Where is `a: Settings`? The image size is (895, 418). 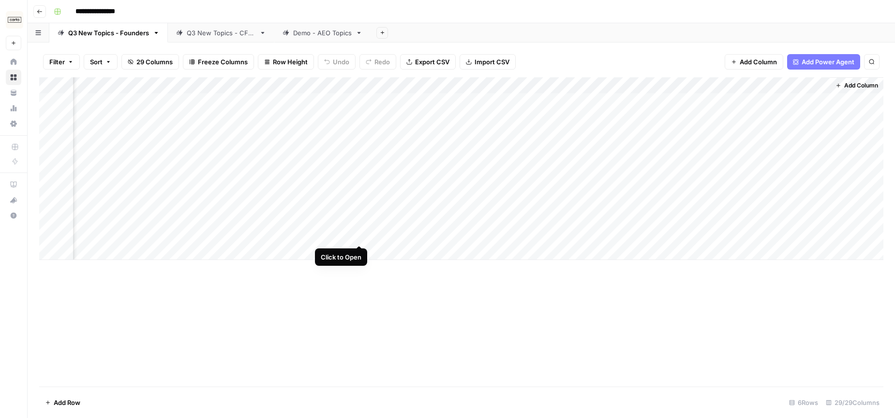
a: Settings is located at coordinates (14, 124).